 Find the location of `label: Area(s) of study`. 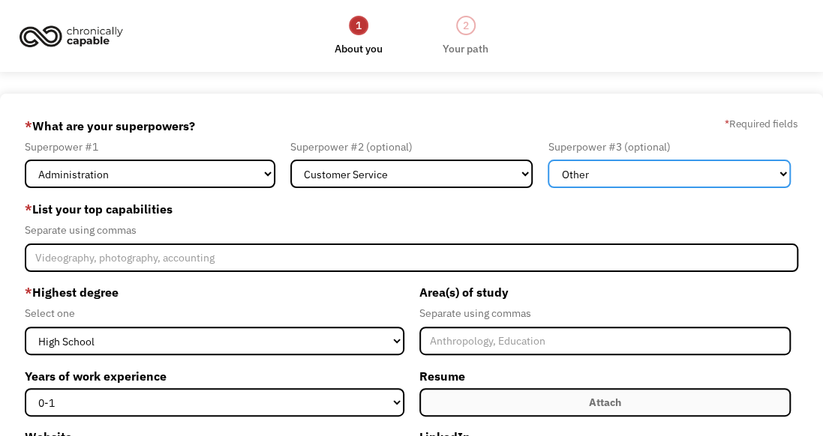

label: Area(s) of study is located at coordinates (605, 292).